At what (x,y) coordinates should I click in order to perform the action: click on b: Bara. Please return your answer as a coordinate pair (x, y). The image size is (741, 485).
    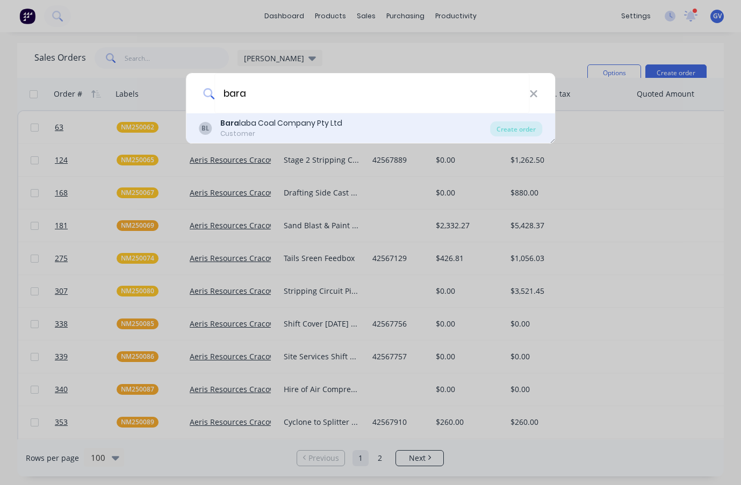
    Looking at the image, I should click on (229, 123).